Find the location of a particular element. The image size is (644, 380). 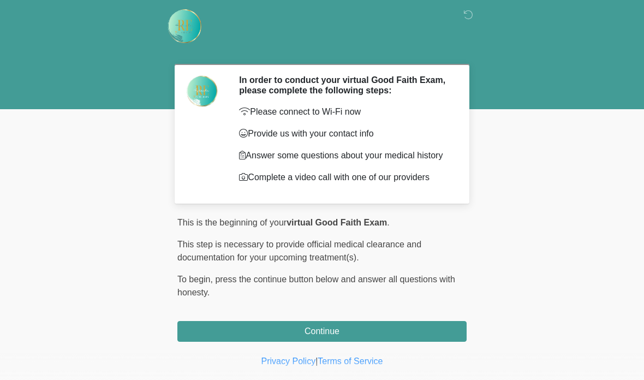

span: This is the beginning of your is located at coordinates (232, 222).